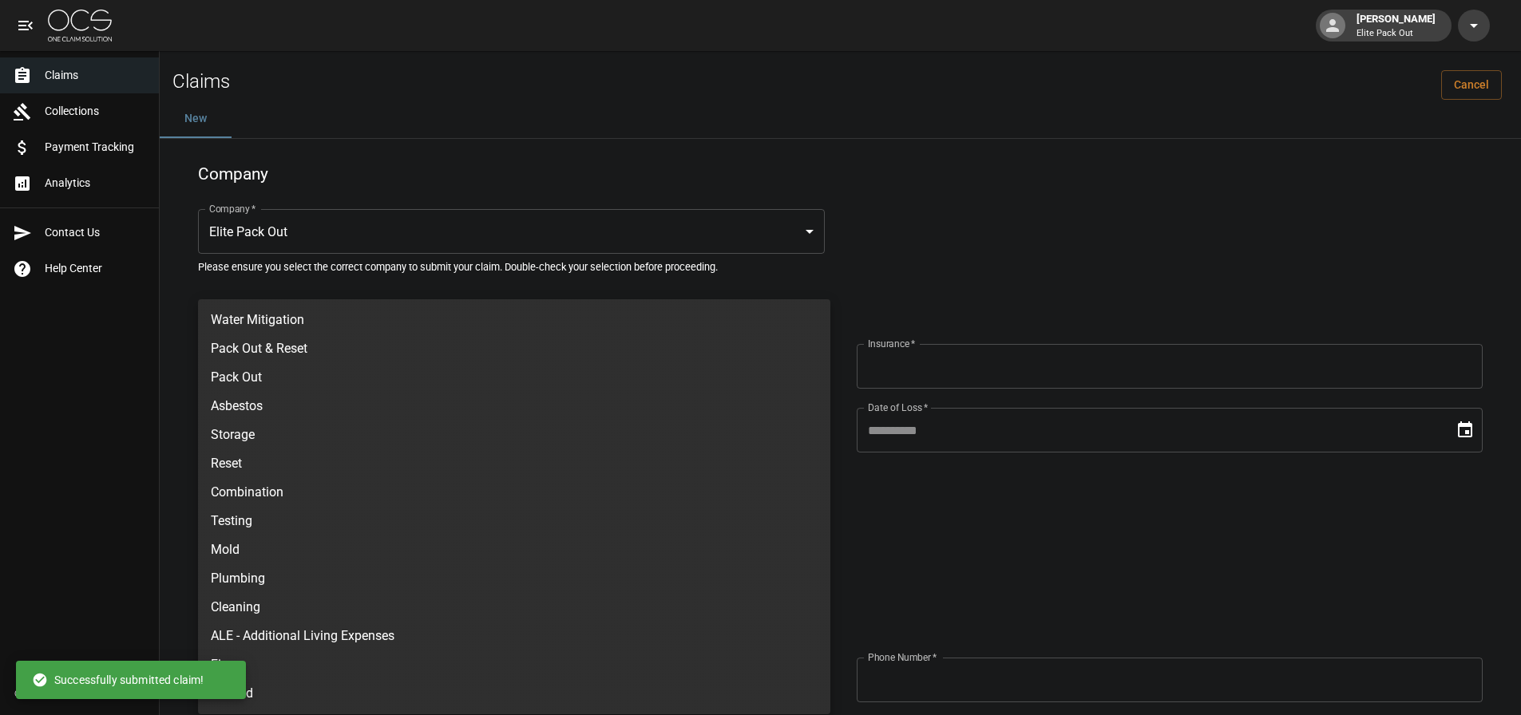 The height and width of the screenshot is (715, 1521). Describe the element at coordinates (514, 694) in the screenshot. I see `li: Rebuild` at that location.